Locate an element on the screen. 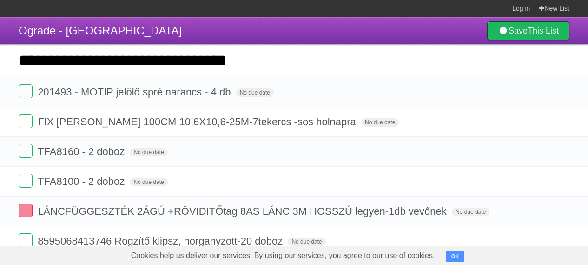 This screenshot has width=588, height=265. a: SaveThis List is located at coordinates (528, 31).